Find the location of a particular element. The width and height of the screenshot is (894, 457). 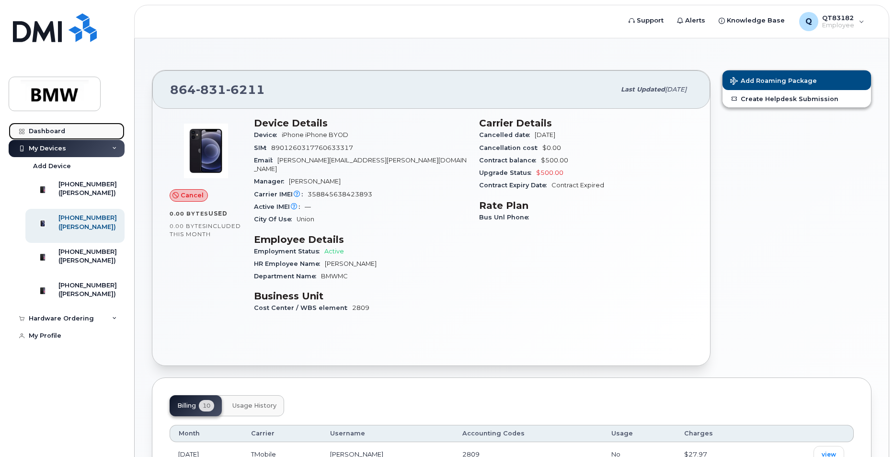

span: Active IMEI is located at coordinates (279, 206).